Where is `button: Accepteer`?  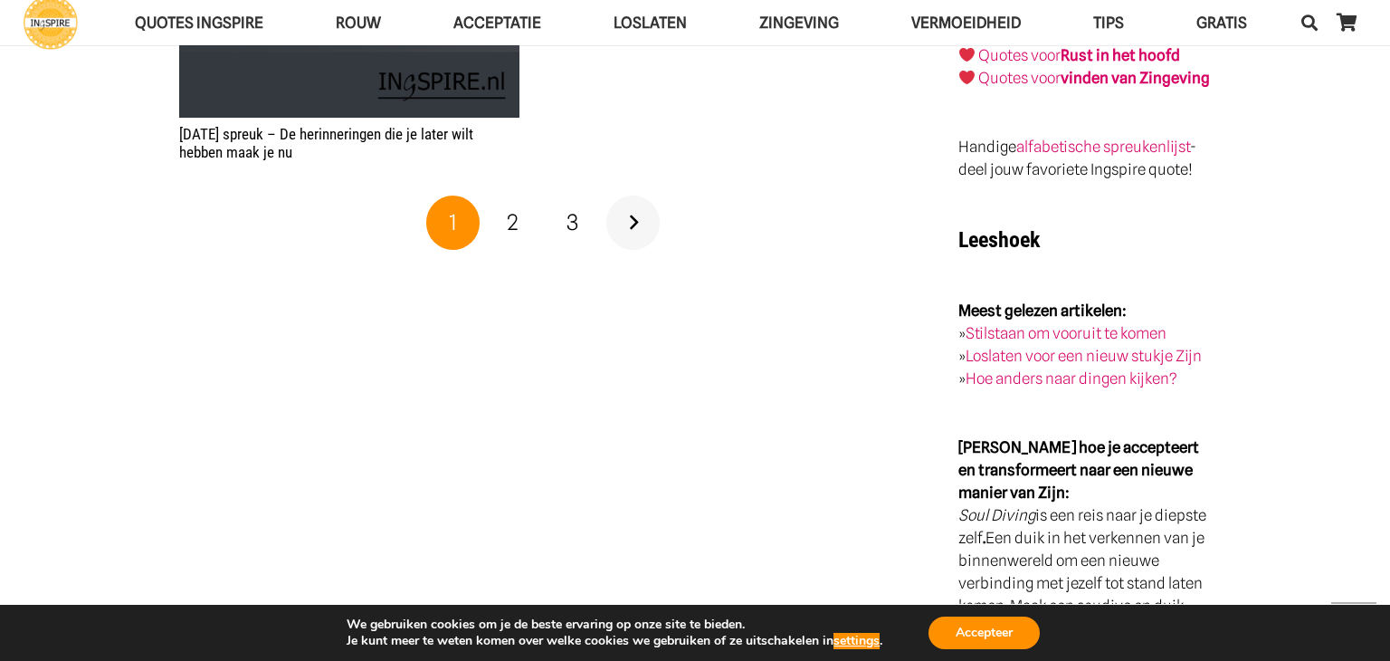
button: Accepteer is located at coordinates (984, 633).